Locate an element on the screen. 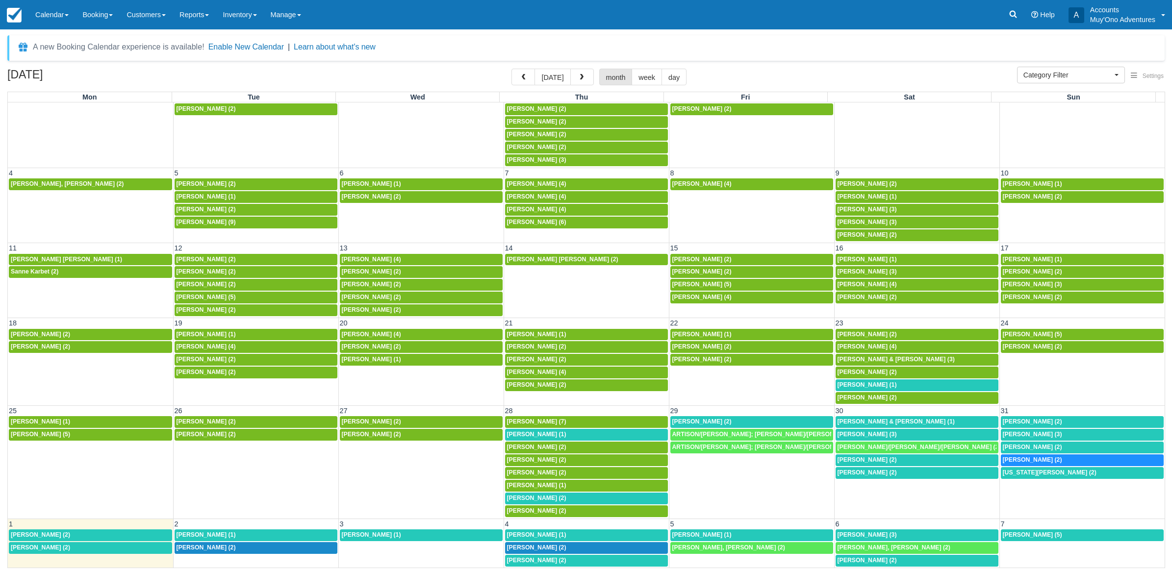 The image size is (1172, 571). div: A is located at coordinates (1076, 15).